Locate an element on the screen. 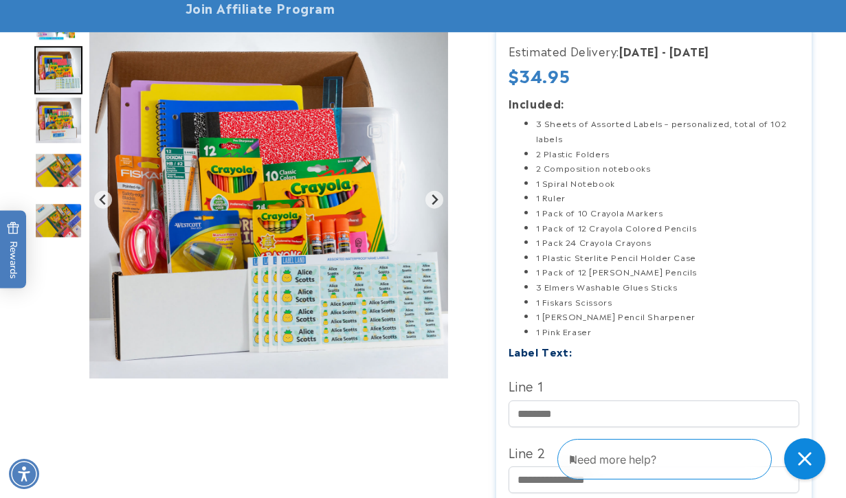 This screenshot has width=846, height=498. label: Line 1 is located at coordinates (654, 385).